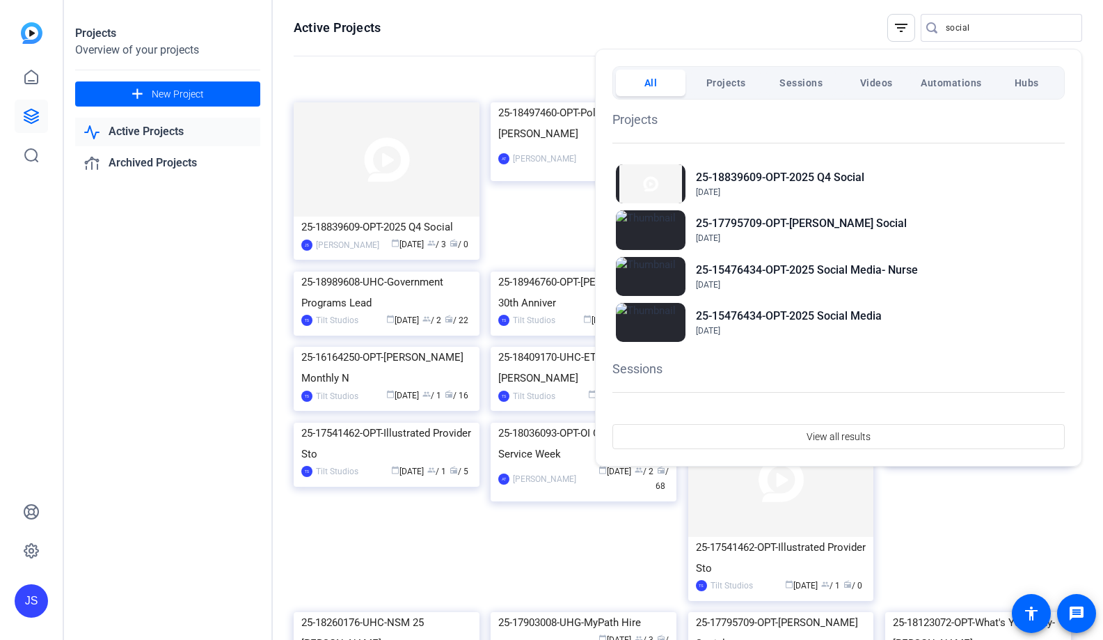 This screenshot has height=640, width=1103. Describe the element at coordinates (839, 368) in the screenshot. I see `h1: Sessions` at that location.